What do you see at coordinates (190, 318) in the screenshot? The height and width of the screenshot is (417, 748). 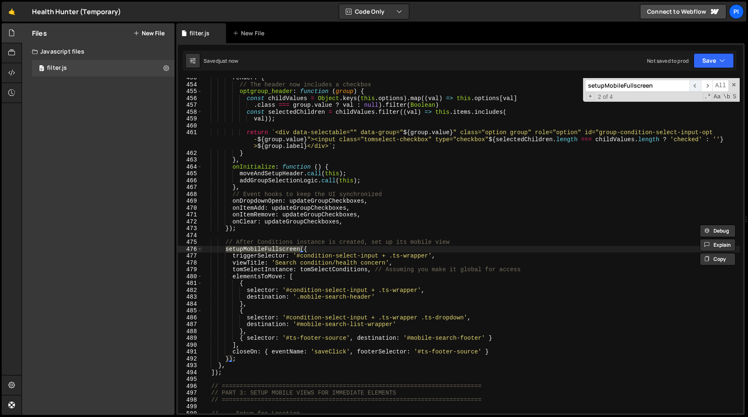 I see `div: 486` at bounding box center [190, 318].